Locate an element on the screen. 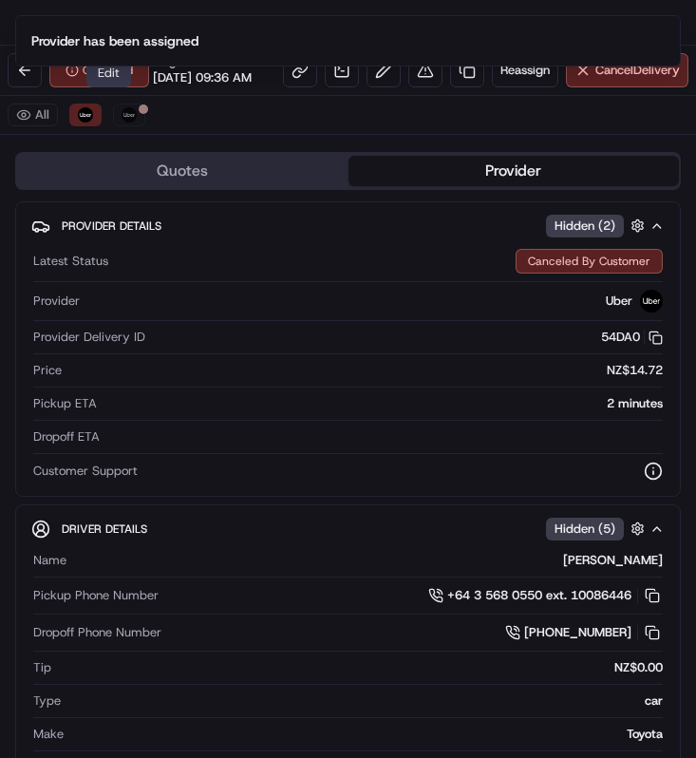  span: Name is located at coordinates (49, 560).